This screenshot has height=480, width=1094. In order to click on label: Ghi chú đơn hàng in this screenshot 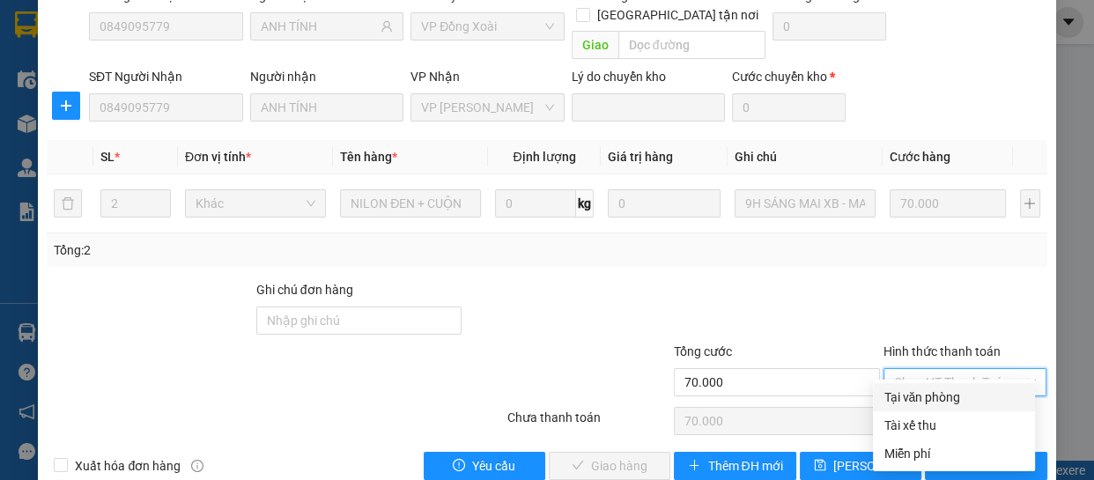, I will do `click(305, 290)`.